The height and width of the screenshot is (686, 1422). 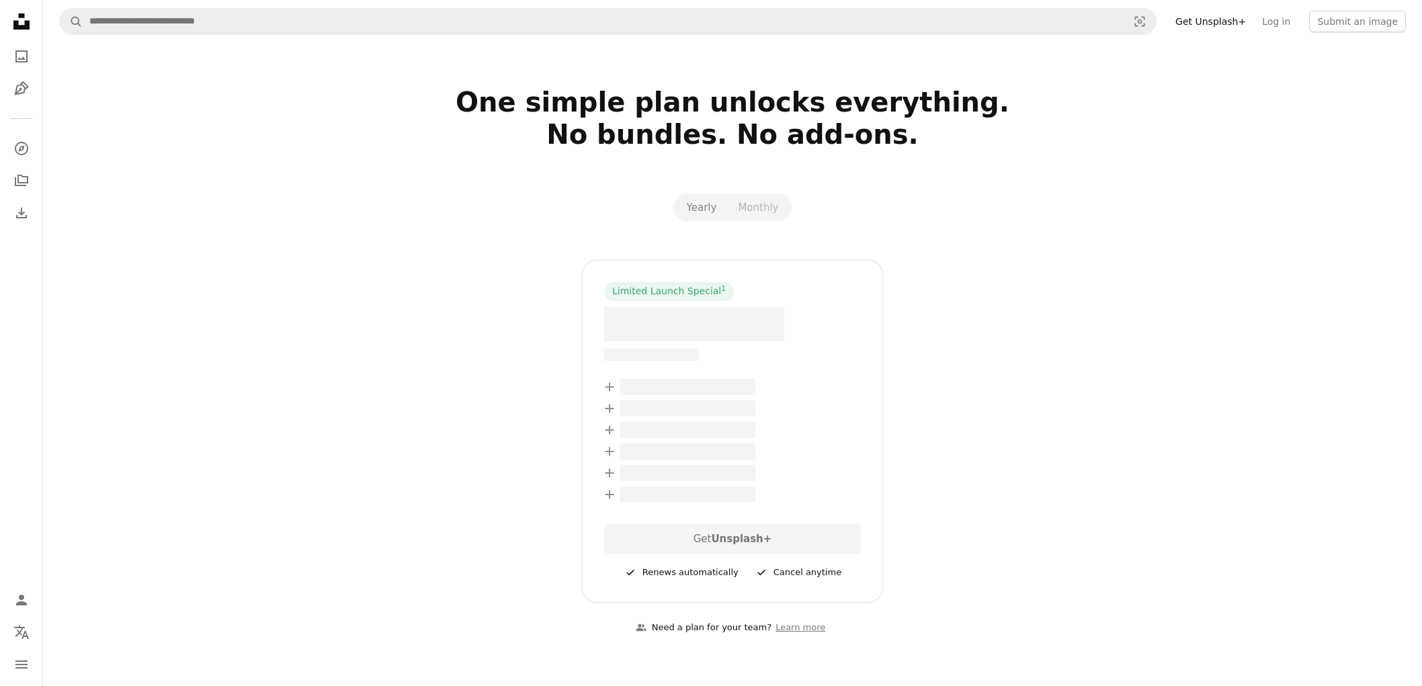 What do you see at coordinates (1276, 22) in the screenshot?
I see `a: Log in` at bounding box center [1276, 22].